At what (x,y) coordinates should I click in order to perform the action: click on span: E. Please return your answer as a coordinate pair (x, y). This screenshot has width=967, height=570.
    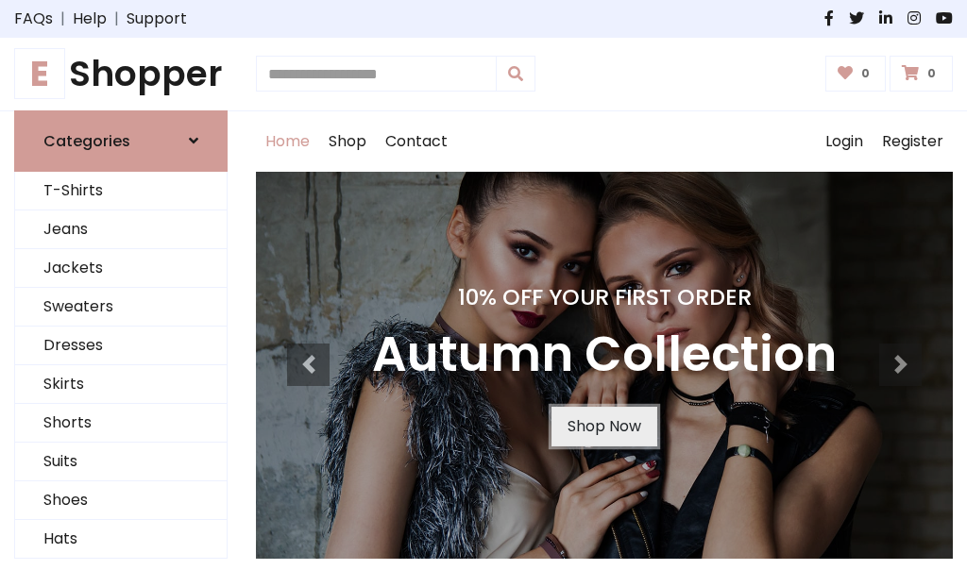
    Looking at the image, I should click on (40, 74).